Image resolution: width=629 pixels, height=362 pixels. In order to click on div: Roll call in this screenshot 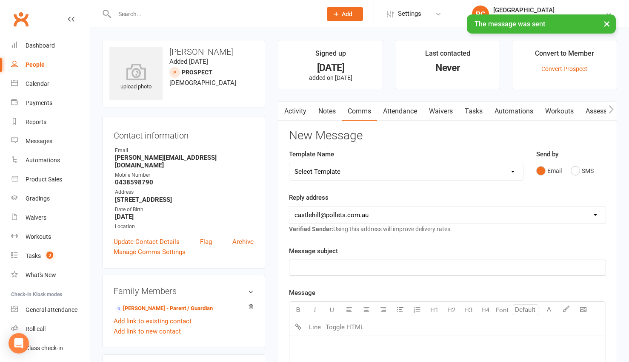, I will do `click(35, 329)`.